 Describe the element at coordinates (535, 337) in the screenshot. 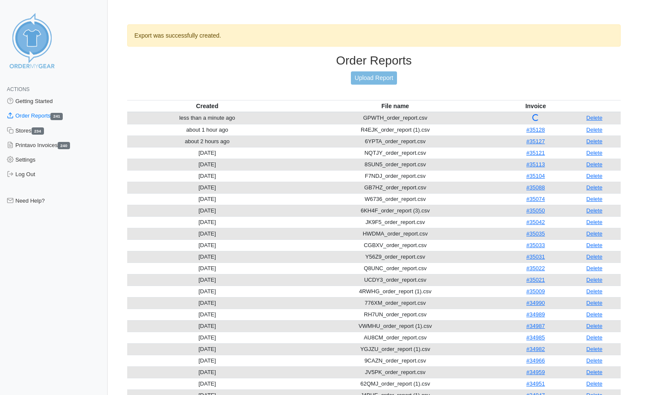

I see `a: #34985` at that location.